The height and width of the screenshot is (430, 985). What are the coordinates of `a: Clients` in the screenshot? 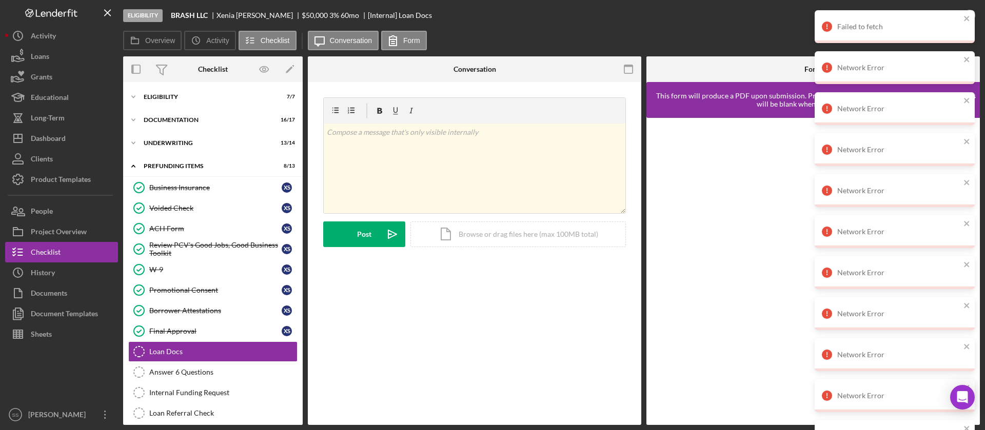 It's located at (62, 159).